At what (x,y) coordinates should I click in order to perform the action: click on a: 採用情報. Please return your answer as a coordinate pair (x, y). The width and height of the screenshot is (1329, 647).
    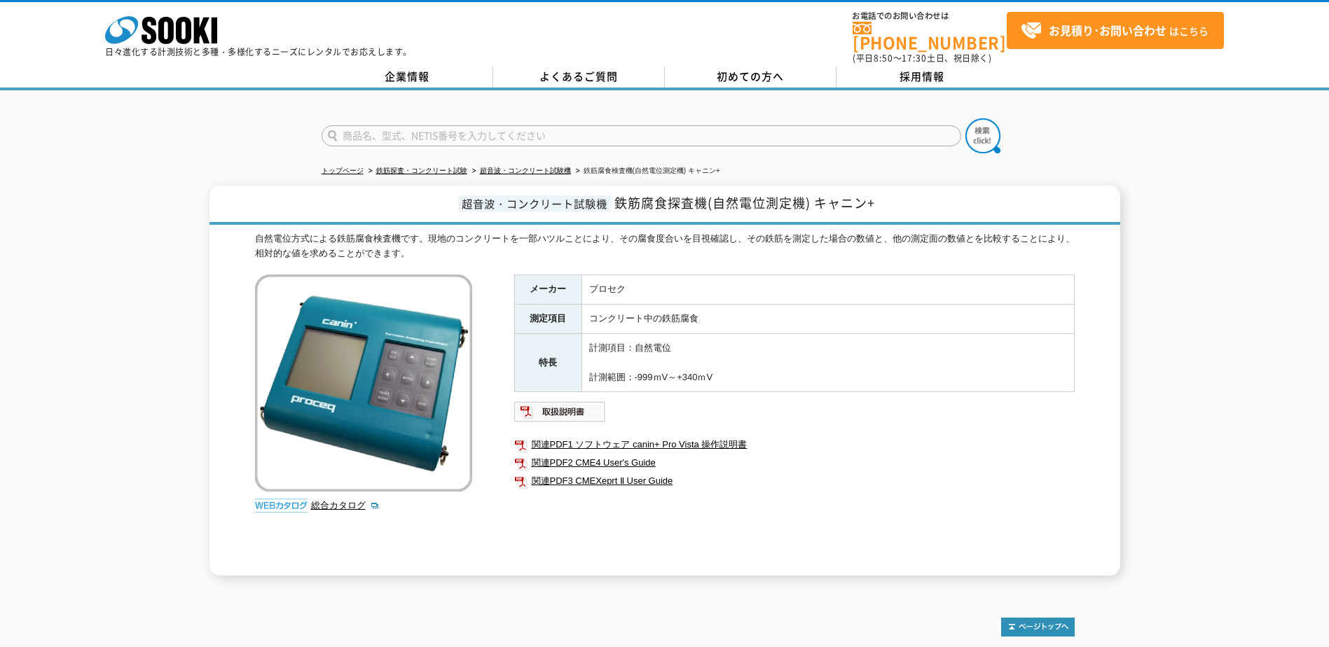
    Looking at the image, I should click on (922, 77).